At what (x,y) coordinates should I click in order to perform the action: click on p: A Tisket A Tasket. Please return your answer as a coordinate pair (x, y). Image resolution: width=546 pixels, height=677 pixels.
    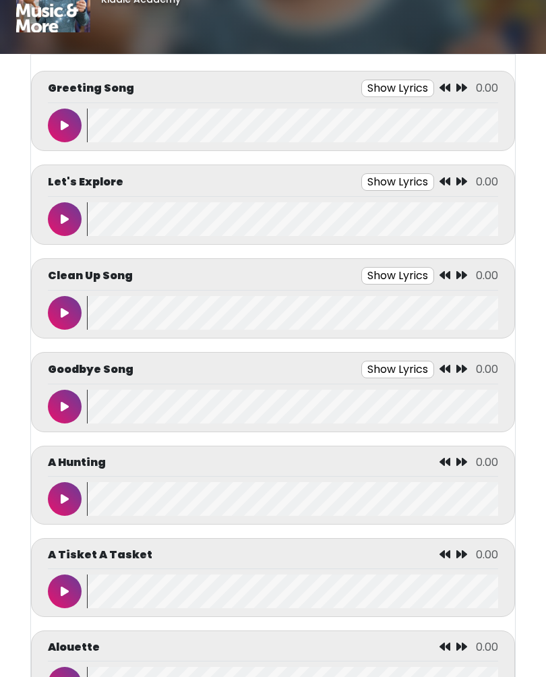
    Looking at the image, I should click on (100, 556).